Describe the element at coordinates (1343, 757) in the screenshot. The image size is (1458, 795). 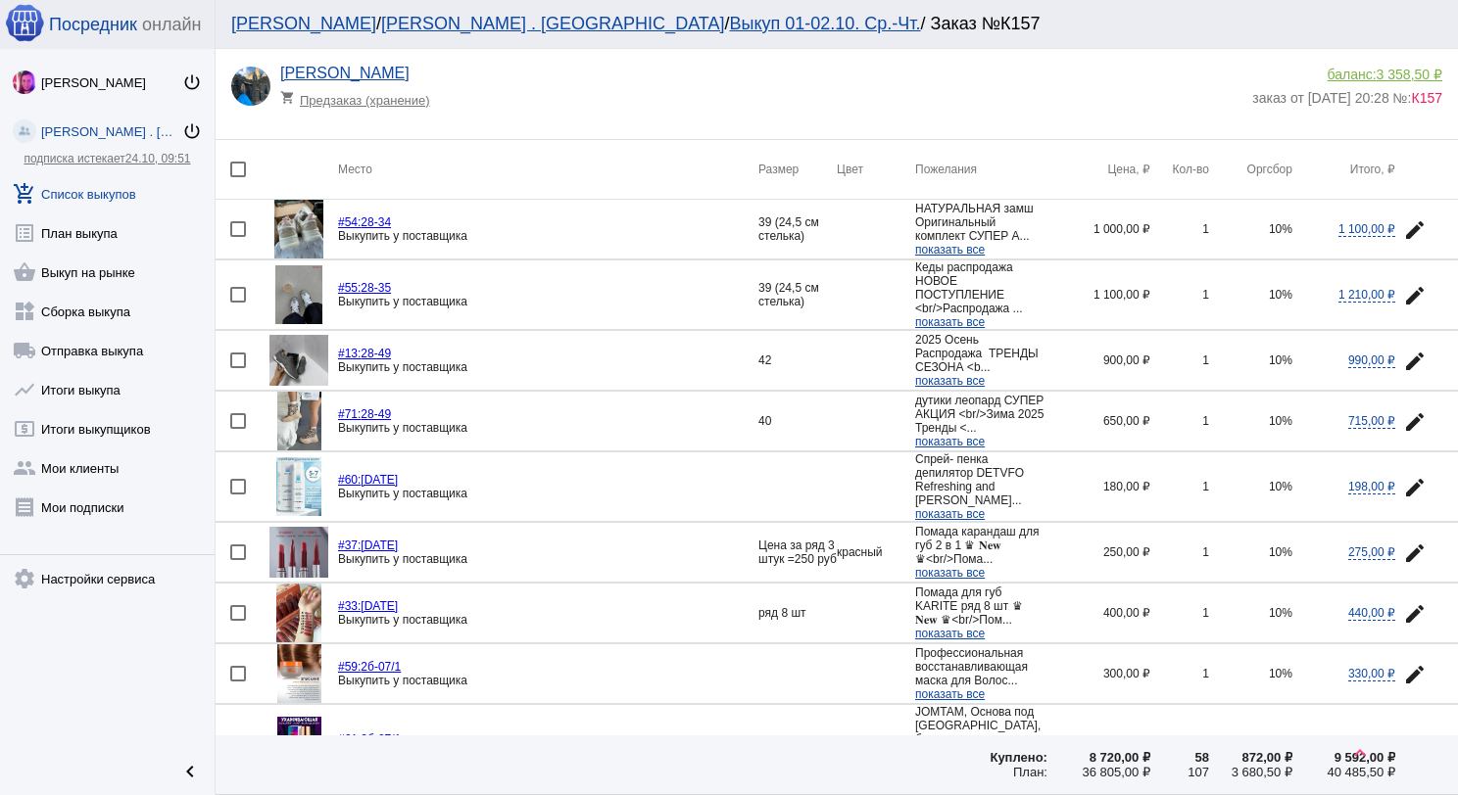
I see `div: 9 592,00 ₽` at that location.